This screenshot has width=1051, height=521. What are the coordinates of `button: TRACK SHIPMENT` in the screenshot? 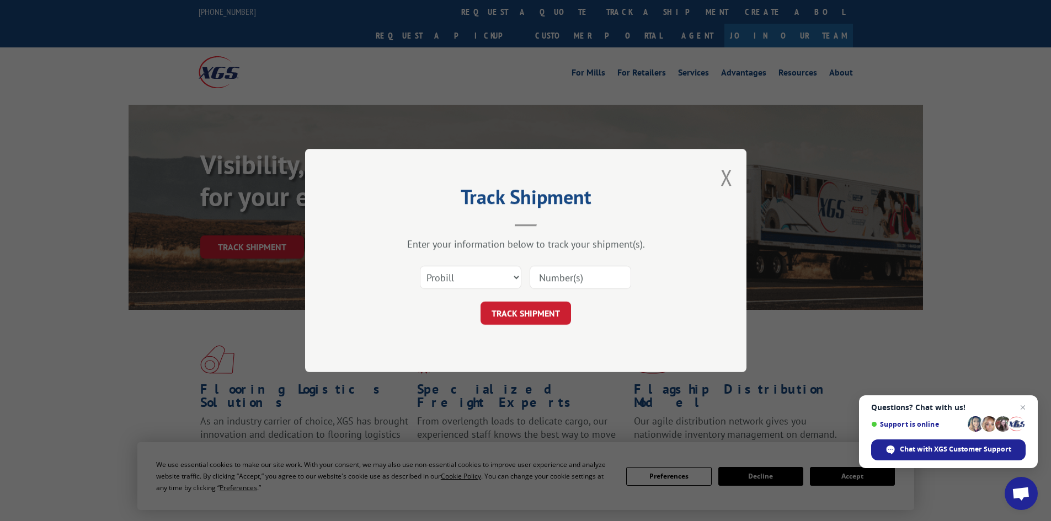 It's located at (526, 313).